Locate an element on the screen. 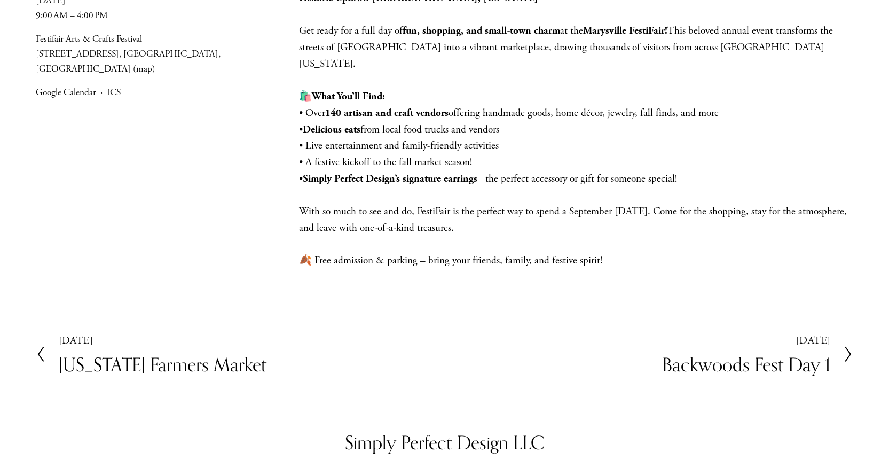 The height and width of the screenshot is (475, 889). p: Get ready for a full day of at the This beloved annual event transforms the streets of [GEOGRAPHI... is located at coordinates (576, 48).